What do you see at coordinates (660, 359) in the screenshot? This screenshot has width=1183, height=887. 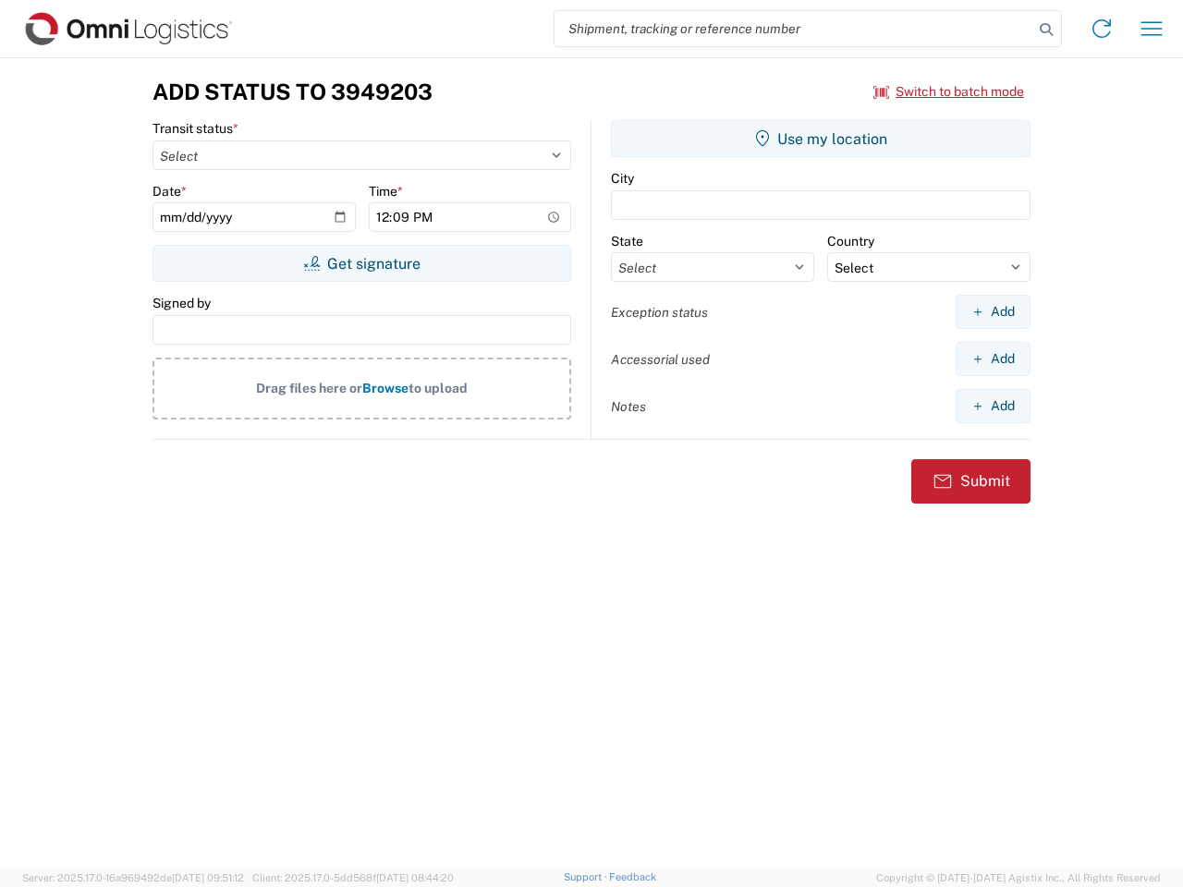 I see `label: Accessorial used` at bounding box center [660, 359].